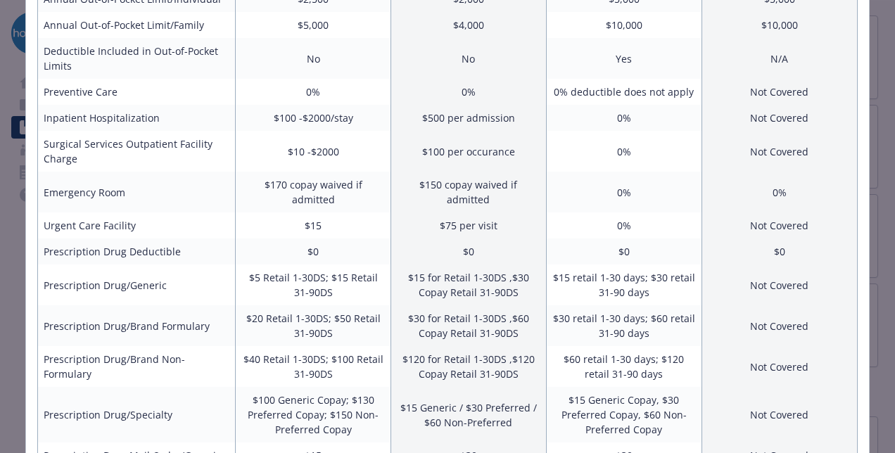 This screenshot has width=895, height=453. I want to click on td: Inpatient Hospitalization, so click(137, 118).